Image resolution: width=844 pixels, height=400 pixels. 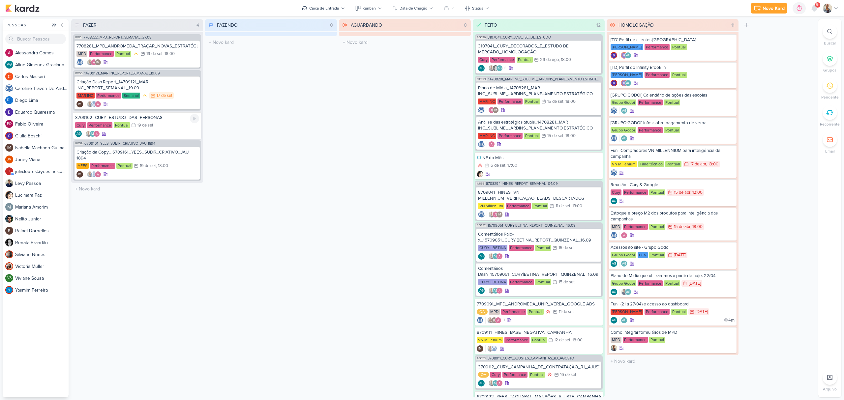 What do you see at coordinates (481, 37) in the screenshot?
I see `span: AG536` at bounding box center [481, 37].